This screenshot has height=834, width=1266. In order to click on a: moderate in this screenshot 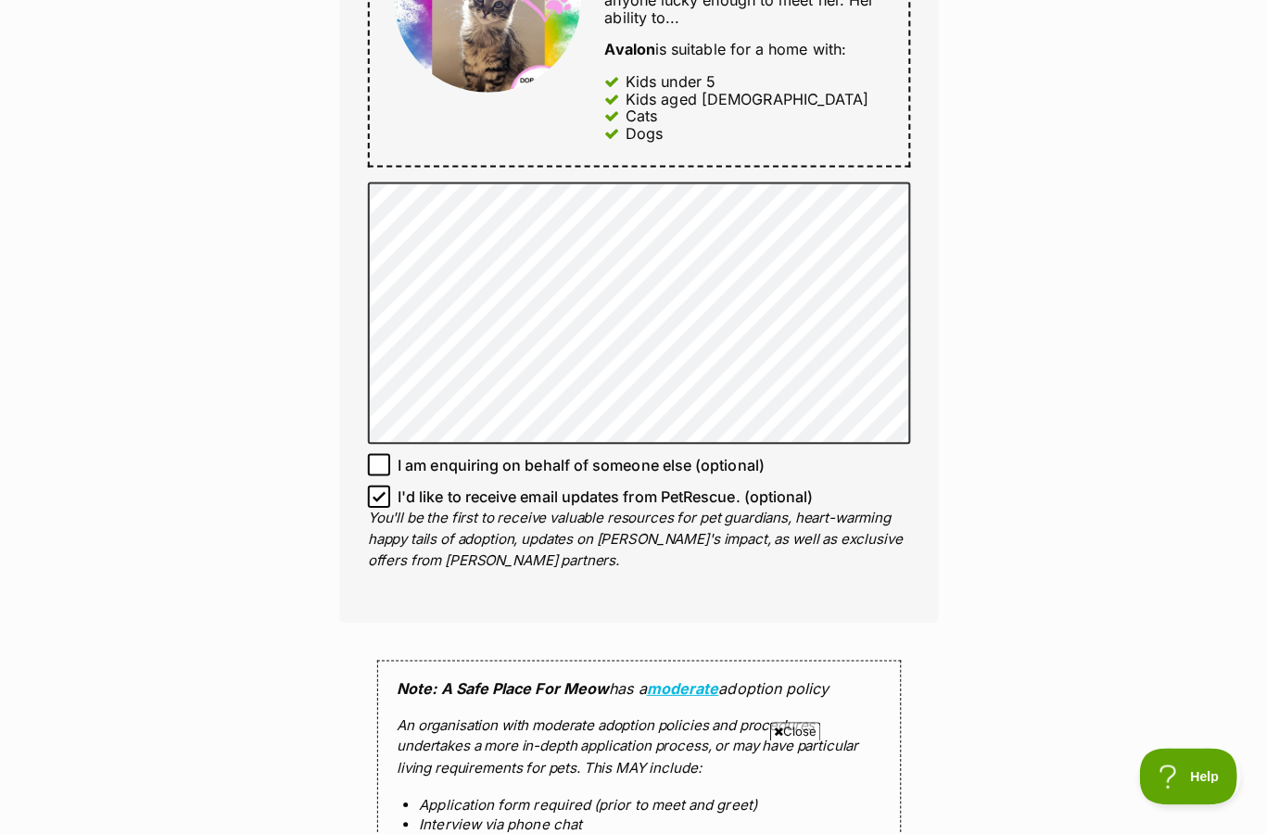, I will do `click(676, 682)`.